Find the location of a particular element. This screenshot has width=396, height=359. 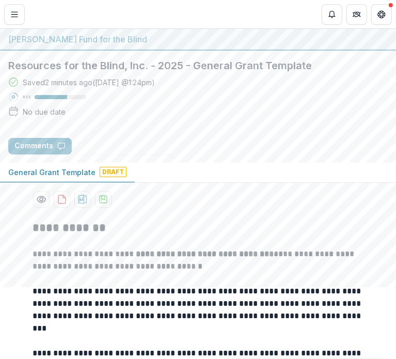

h2: Resources for the Blind, Inc. - 2025 - General Grant Template is located at coordinates (198, 66).